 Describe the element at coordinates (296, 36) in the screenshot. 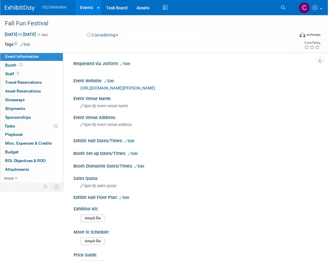

I see `div: Event Format` at that location.